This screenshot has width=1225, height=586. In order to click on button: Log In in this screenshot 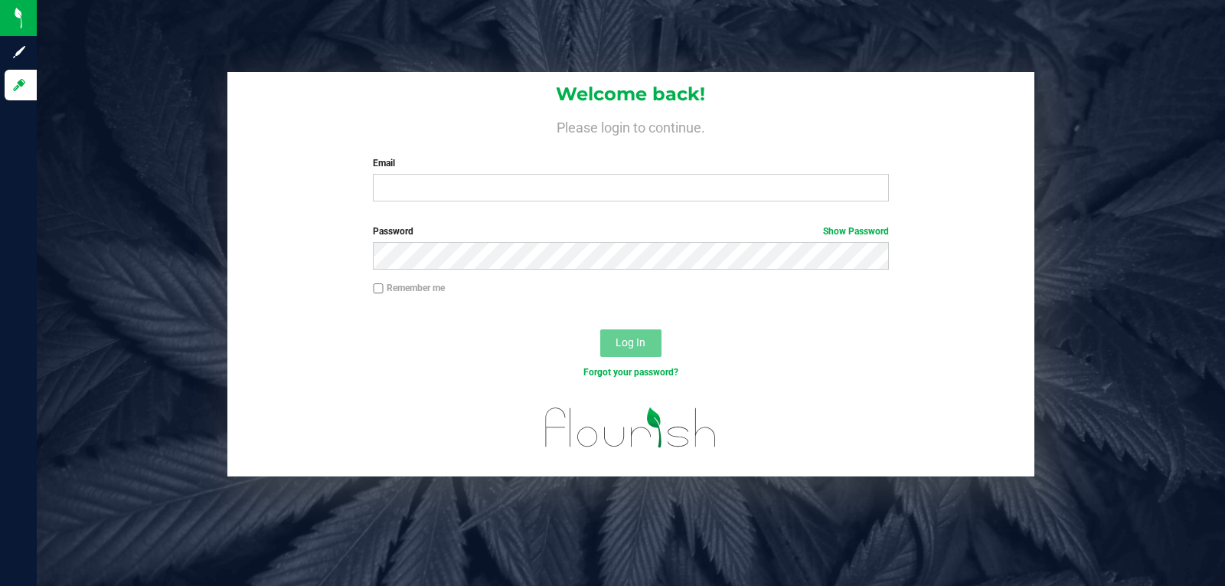, I will do `click(631, 343)`.